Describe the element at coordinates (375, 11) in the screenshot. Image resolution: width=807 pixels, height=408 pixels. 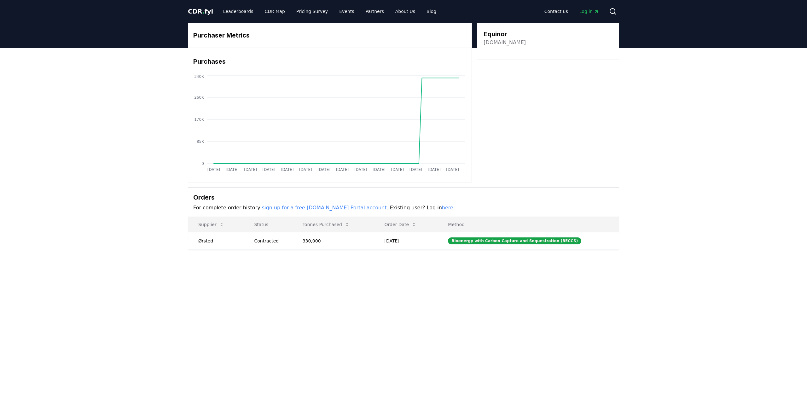
I see `a: Partners` at that location.